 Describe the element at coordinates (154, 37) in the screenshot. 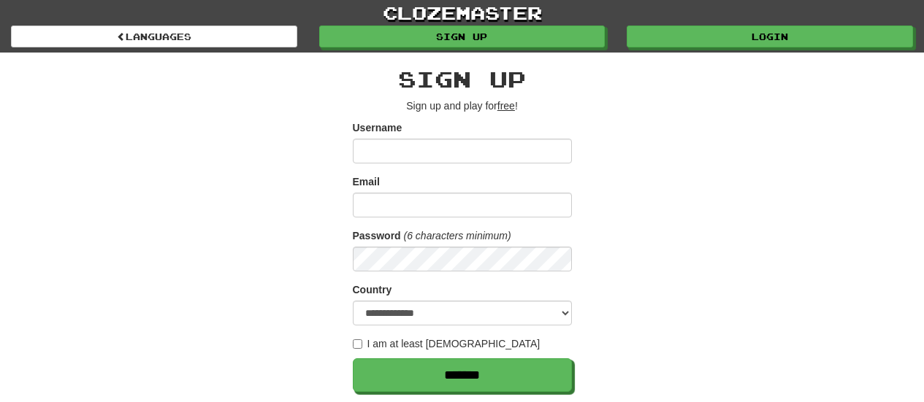

I see `a: Languages` at that location.